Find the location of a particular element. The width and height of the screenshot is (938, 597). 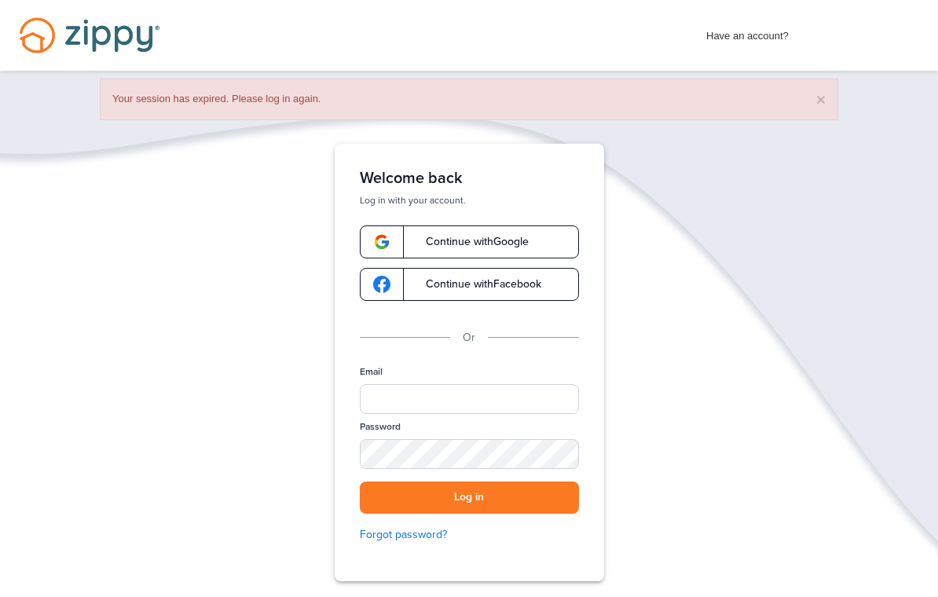

h1: Welcome back is located at coordinates (469, 178).